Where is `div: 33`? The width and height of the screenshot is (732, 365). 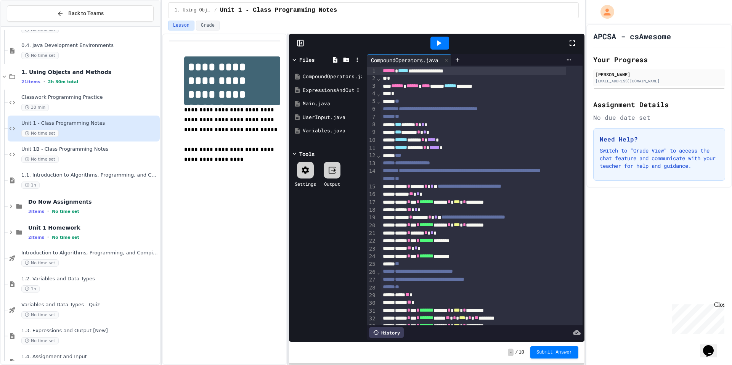 div: 33 is located at coordinates (372, 326).